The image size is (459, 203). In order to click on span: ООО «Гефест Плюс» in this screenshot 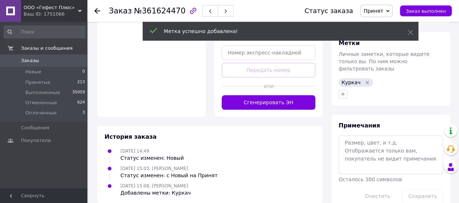, I will do `click(51, 8)`.